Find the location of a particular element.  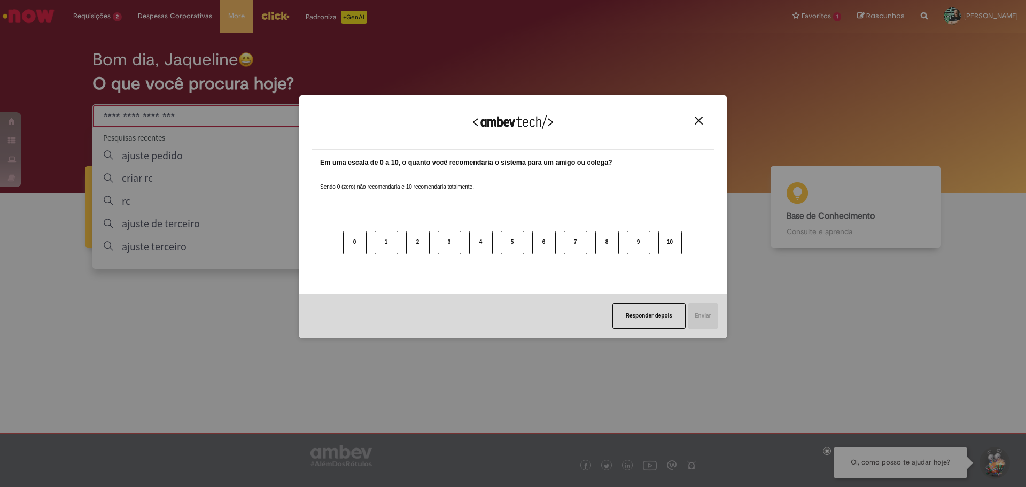

button: 1 is located at coordinates (386, 243).